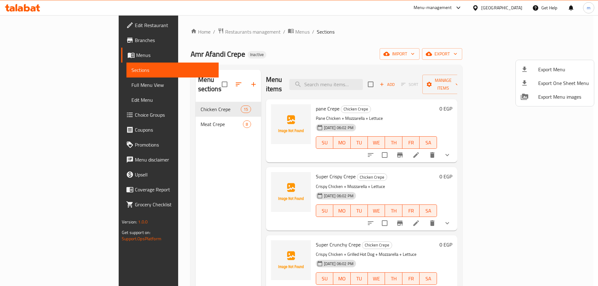 The image size is (598, 286). I want to click on li: Export one sheet menu items, so click(555, 83).